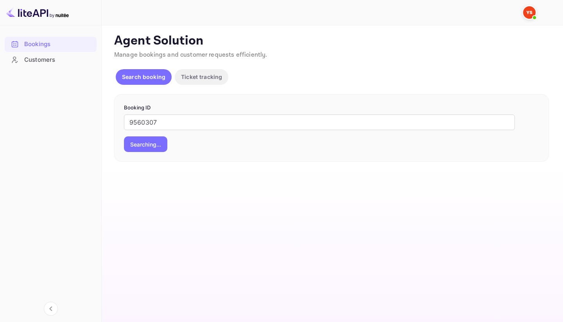 This screenshot has width=563, height=322. I want to click on a: Bookings, so click(50, 44).